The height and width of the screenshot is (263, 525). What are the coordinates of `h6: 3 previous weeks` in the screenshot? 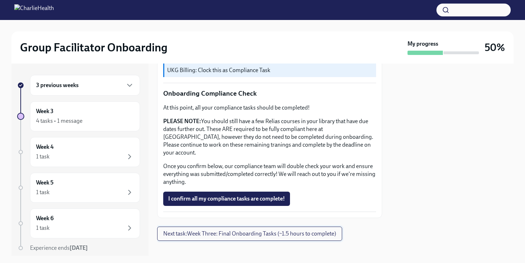 It's located at (57, 85).